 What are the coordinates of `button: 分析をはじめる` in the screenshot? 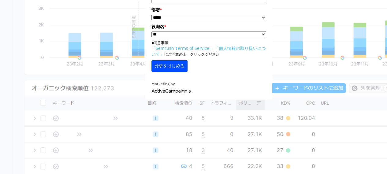 It's located at (169, 66).